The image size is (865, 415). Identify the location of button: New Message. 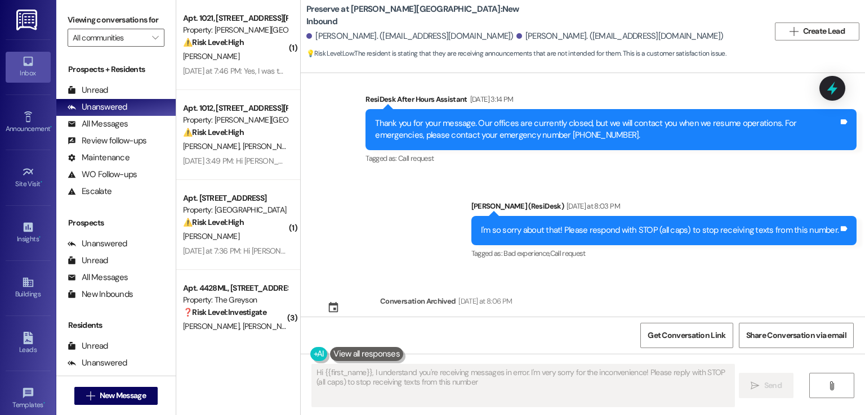
(116, 396).